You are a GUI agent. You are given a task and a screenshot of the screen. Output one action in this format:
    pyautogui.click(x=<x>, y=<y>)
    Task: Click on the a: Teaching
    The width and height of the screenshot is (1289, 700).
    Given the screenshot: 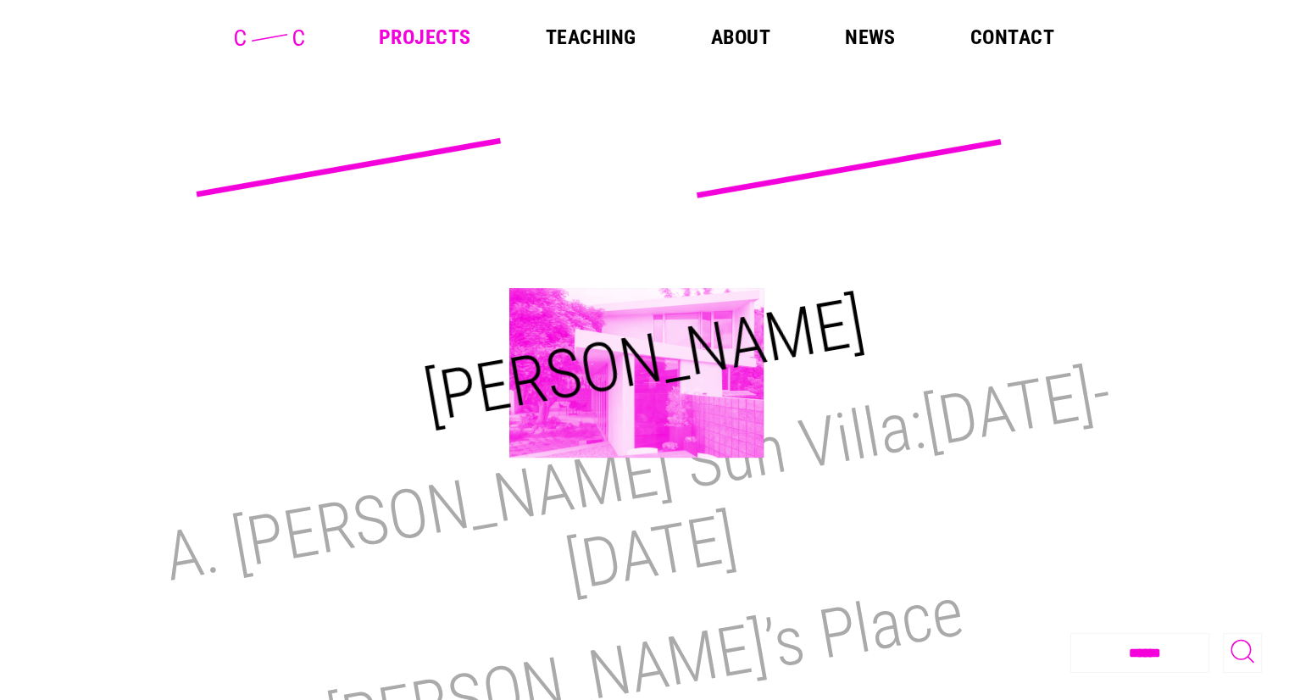 What is the action you would take?
    pyautogui.click(x=591, y=37)
    